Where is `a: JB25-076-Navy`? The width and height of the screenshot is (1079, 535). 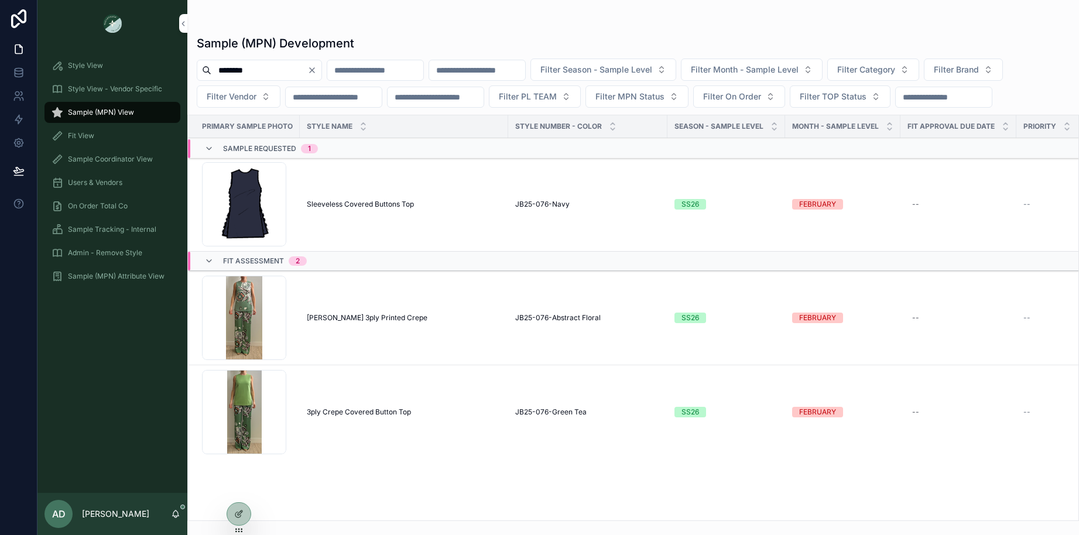
a: JB25-076-Navy is located at coordinates (588, 204).